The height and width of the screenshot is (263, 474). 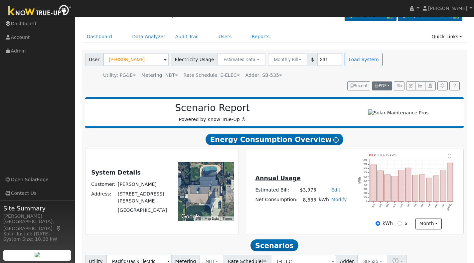 I want to click on h2: Scenario Report, so click(x=212, y=108).